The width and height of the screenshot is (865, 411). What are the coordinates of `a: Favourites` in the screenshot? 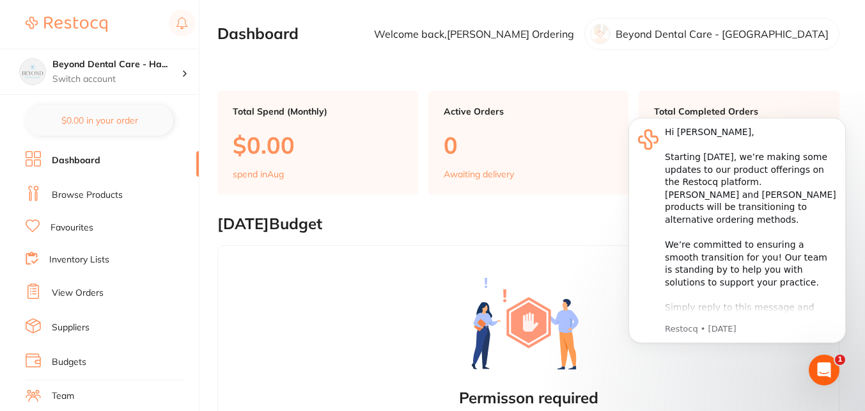 It's located at (72, 228).